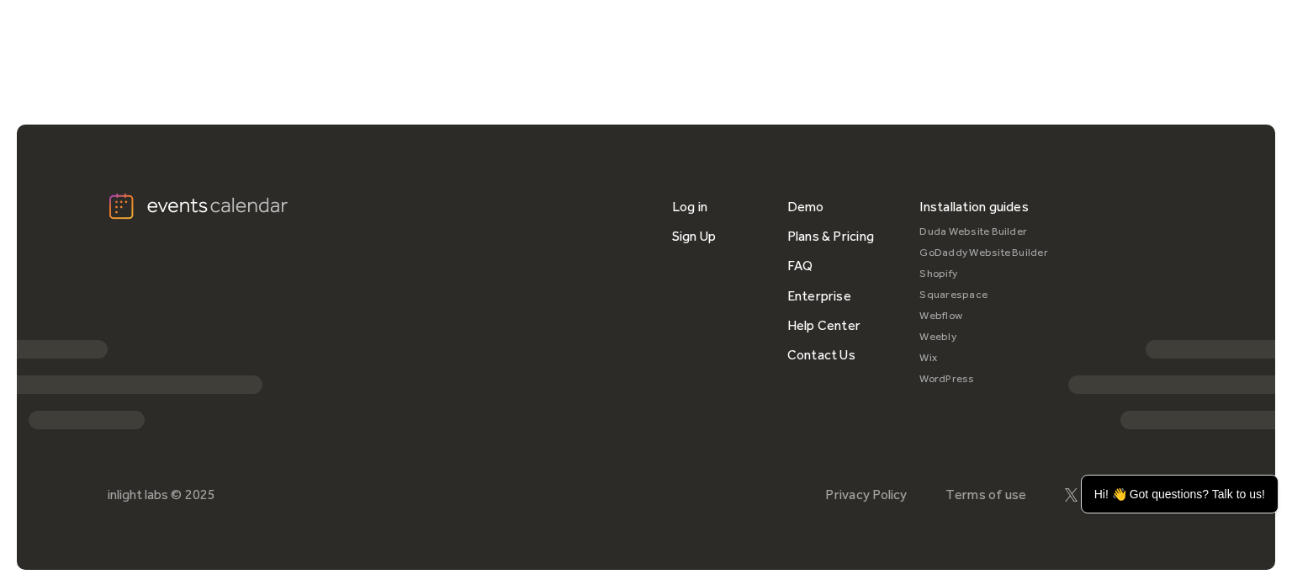 This screenshot has width=1292, height=585. Describe the element at coordinates (984, 295) in the screenshot. I see `a: Squarespace` at that location.